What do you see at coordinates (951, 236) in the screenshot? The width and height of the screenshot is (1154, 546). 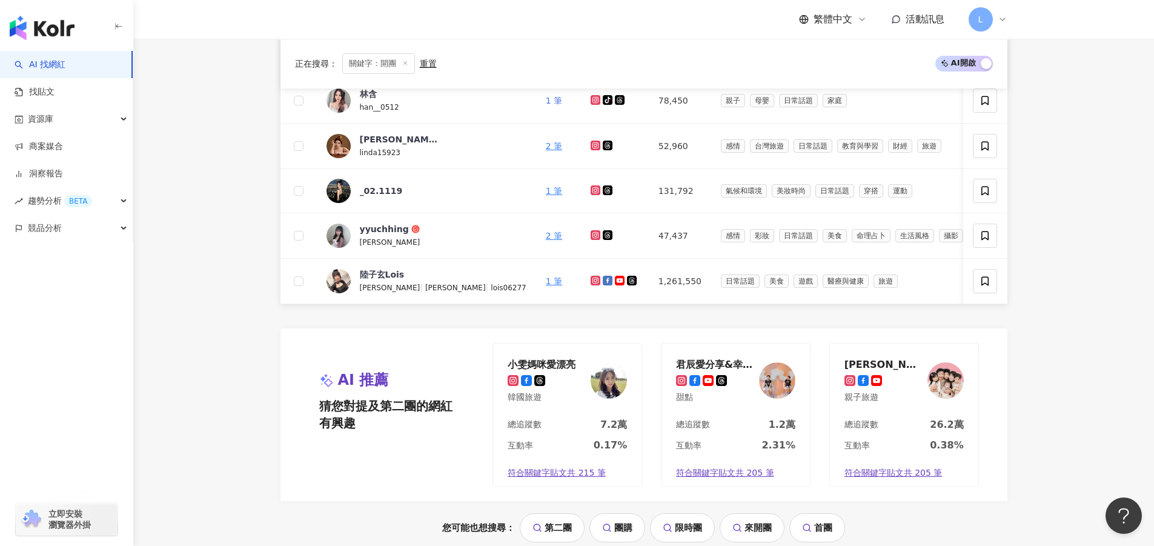 I see `span: 攝影` at bounding box center [951, 236].